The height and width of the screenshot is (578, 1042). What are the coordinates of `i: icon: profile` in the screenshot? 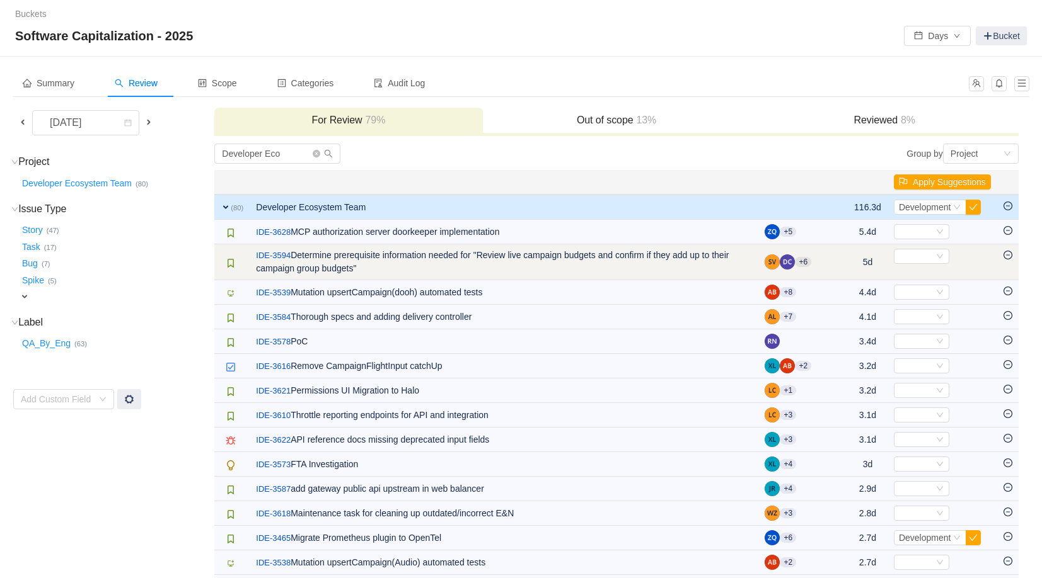 It's located at (282, 83).